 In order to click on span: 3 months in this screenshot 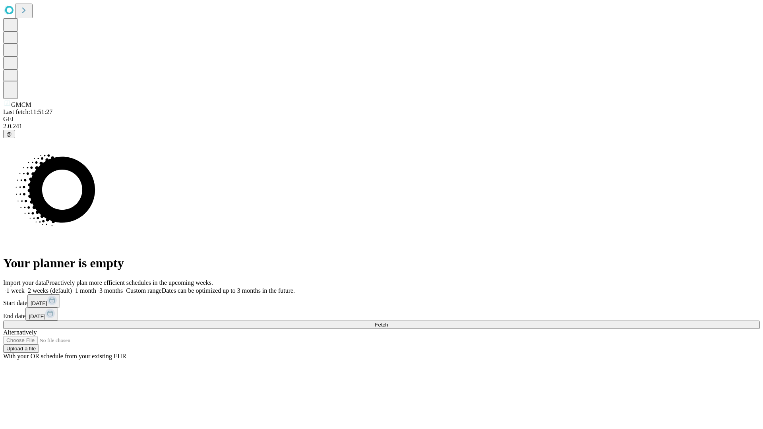, I will do `click(111, 290)`.